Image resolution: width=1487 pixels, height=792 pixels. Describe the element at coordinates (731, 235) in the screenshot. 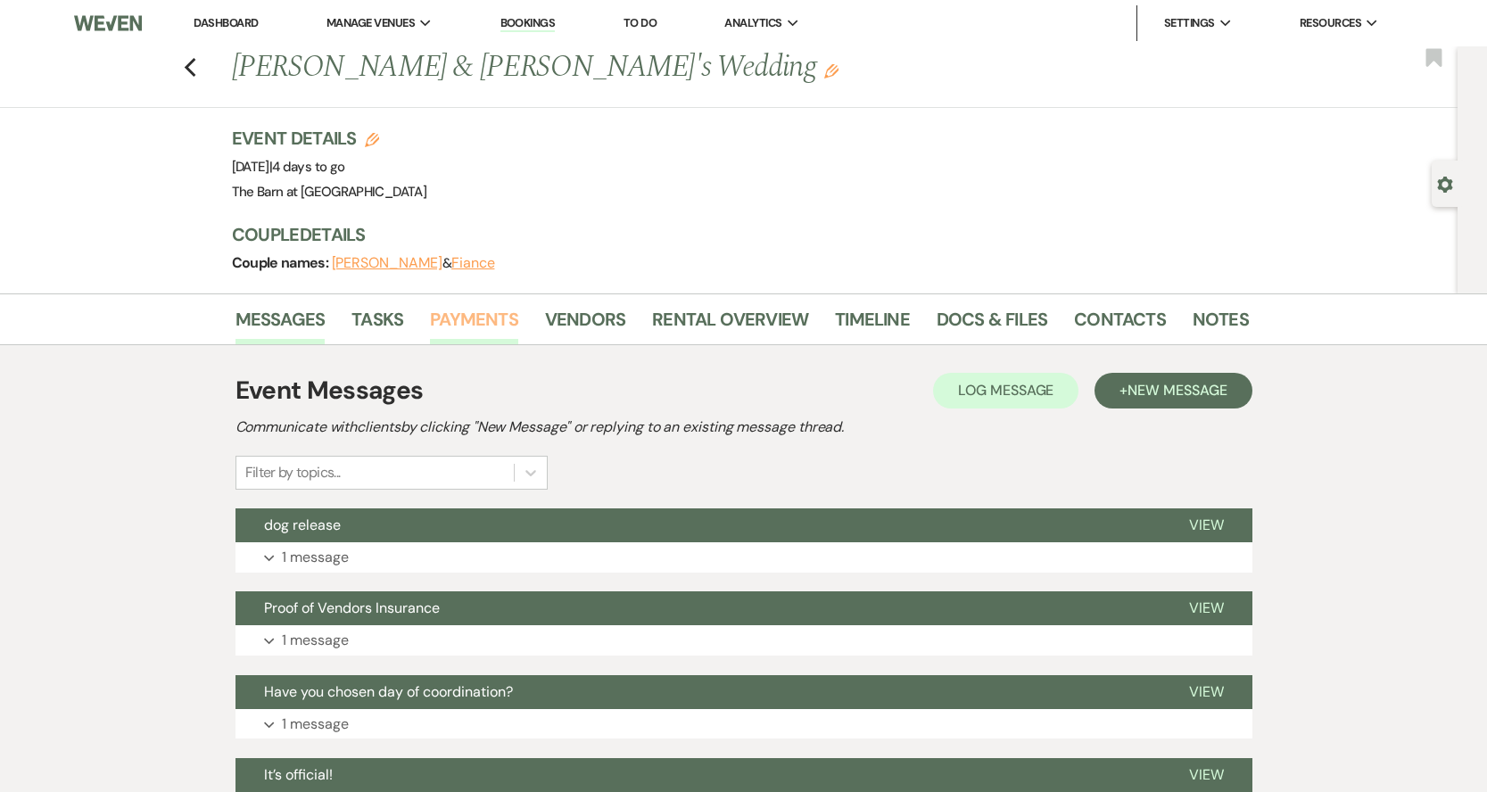

I see `h3: Couple Details` at that location.